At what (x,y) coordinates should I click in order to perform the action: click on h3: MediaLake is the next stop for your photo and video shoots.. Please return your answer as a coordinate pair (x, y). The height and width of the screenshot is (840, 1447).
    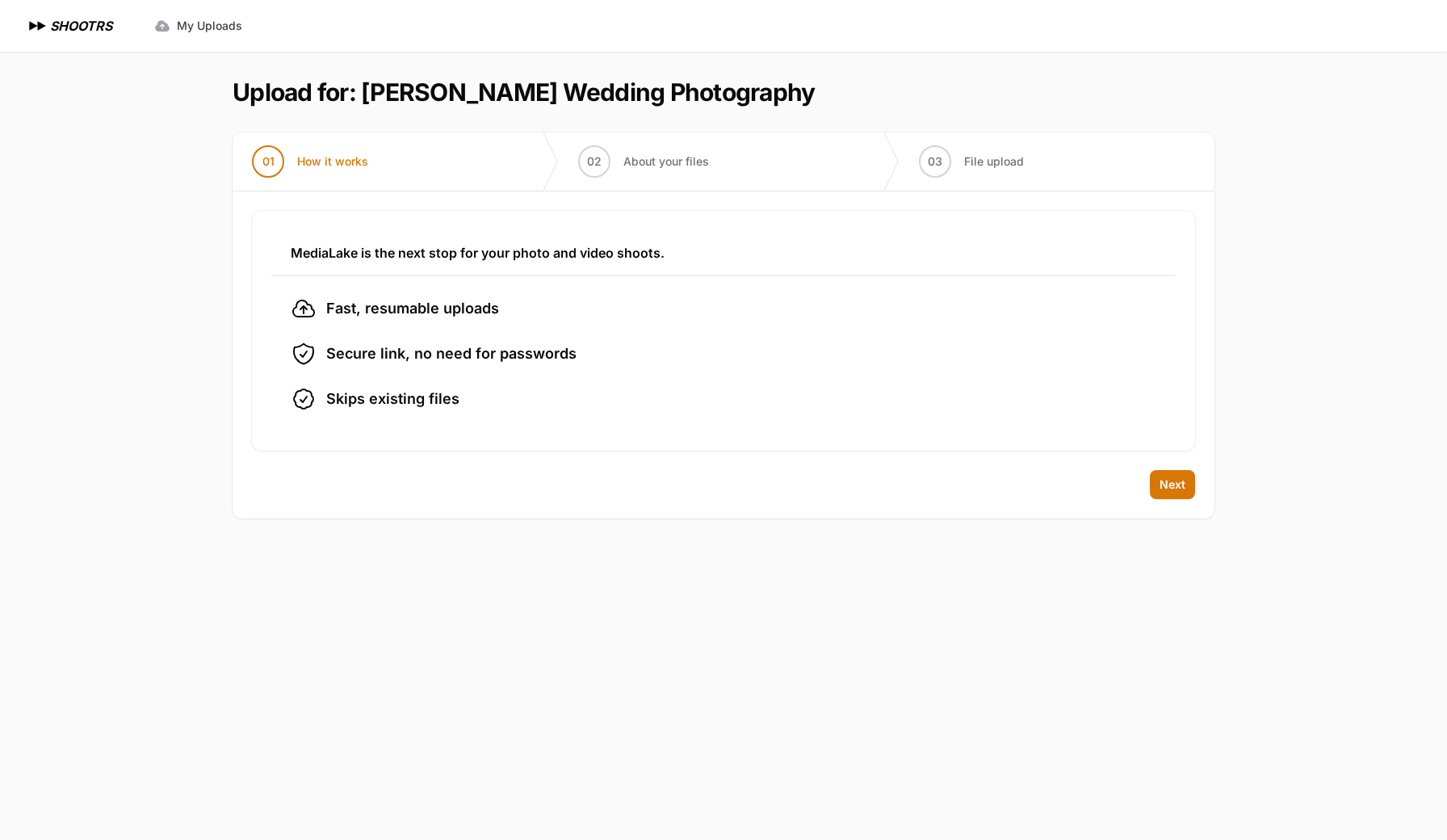
    Looking at the image, I should click on (724, 252).